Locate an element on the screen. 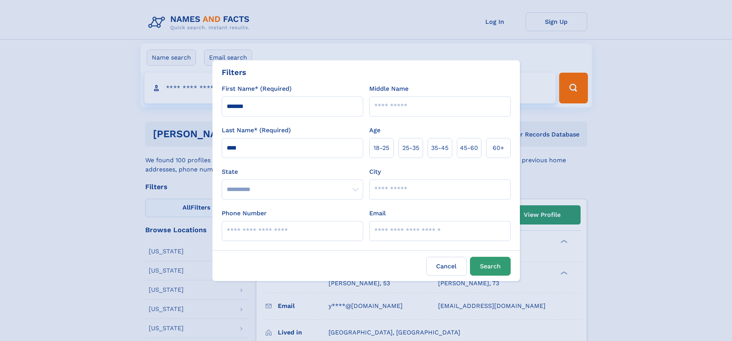 The width and height of the screenshot is (732, 341). span: 60+ is located at coordinates (498, 148).